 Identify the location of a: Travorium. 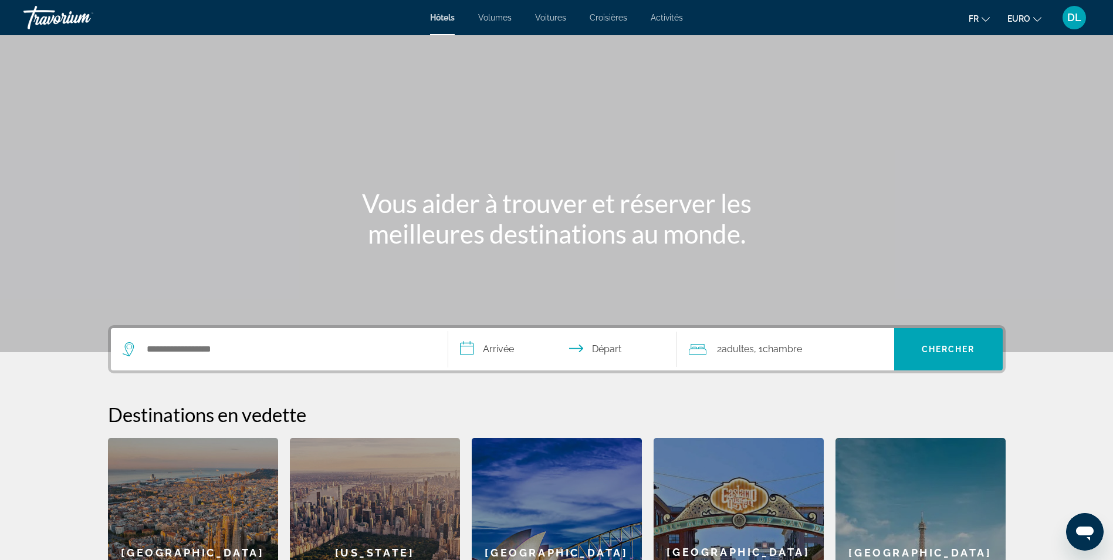
(82, 18).